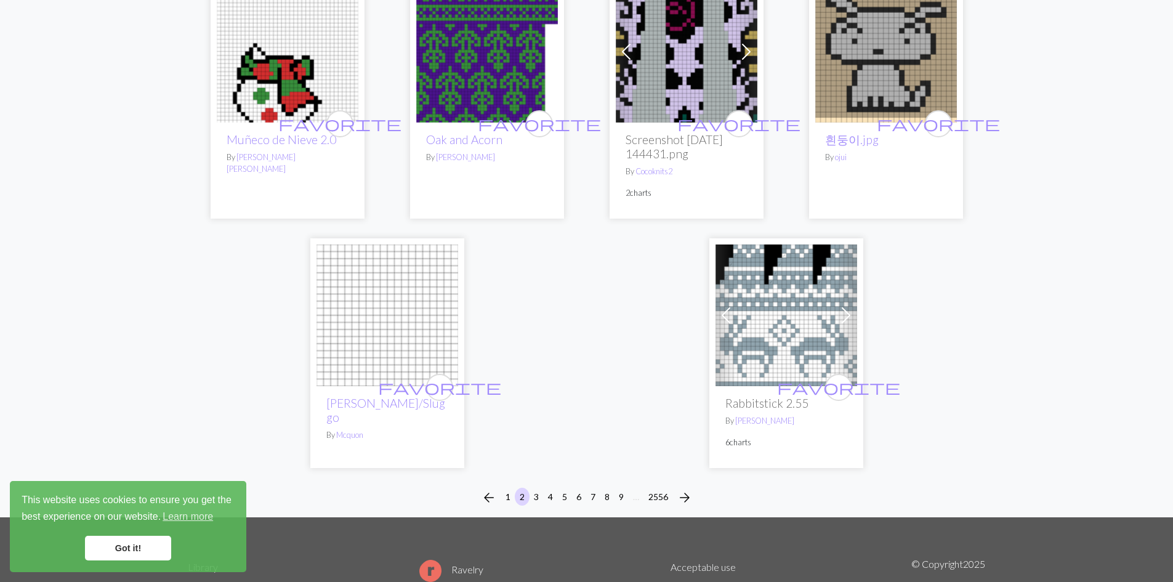 The height and width of the screenshot is (582, 1173). Describe the element at coordinates (786, 442) in the screenshot. I see `p: 6 charts` at that location.